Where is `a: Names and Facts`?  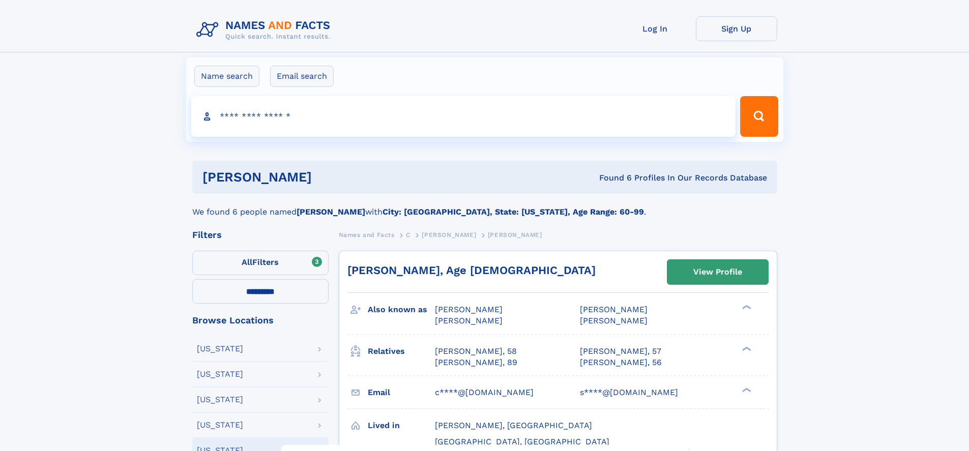
a: Names and Facts is located at coordinates (367, 235).